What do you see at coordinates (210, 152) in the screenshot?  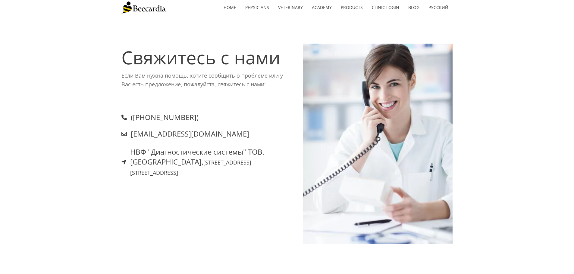 I see `h4: НВФ "Диагностические системы" ТОВ,` at bounding box center [210, 152].